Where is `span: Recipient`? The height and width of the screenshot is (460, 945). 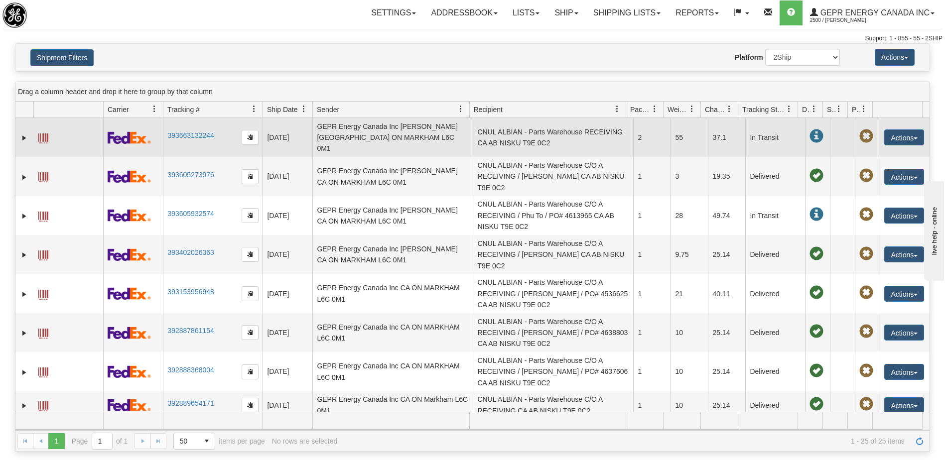
span: Recipient is located at coordinates (488, 110).